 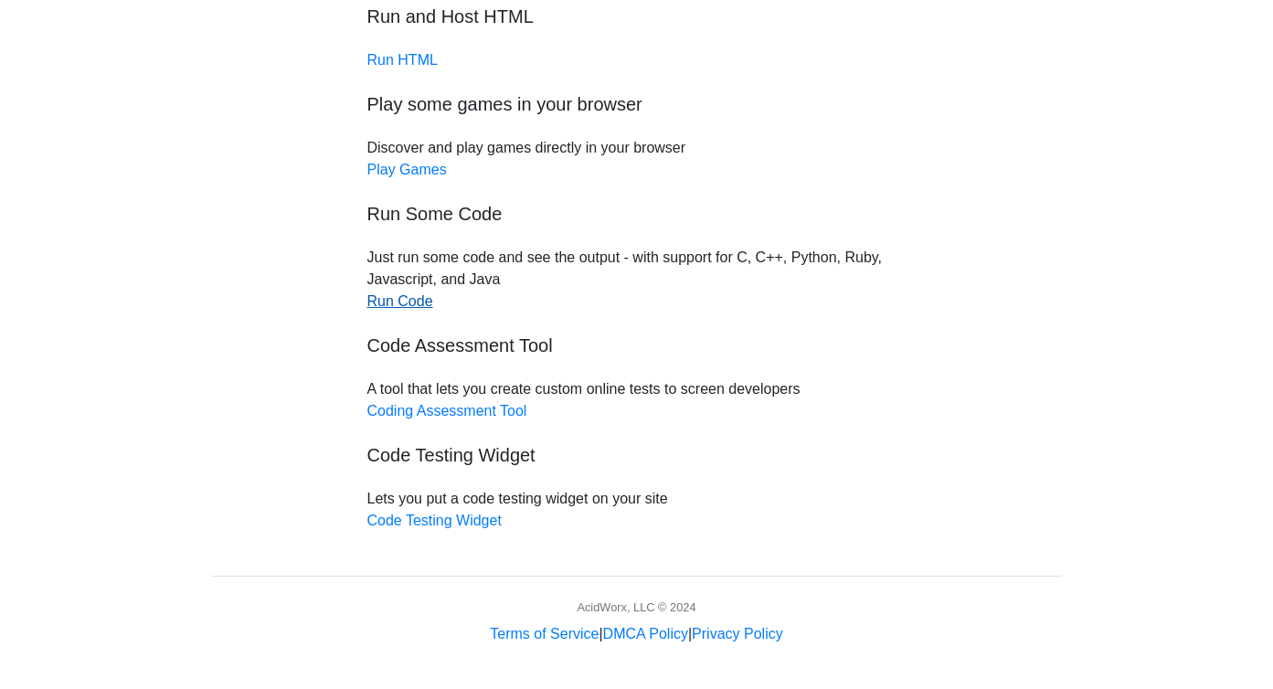 I want to click on a: DMCA Policy, so click(x=645, y=633).